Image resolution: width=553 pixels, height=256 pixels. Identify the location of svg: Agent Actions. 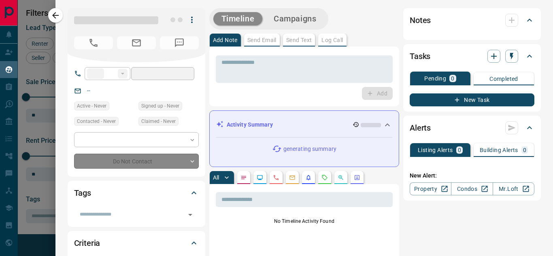
(357, 178).